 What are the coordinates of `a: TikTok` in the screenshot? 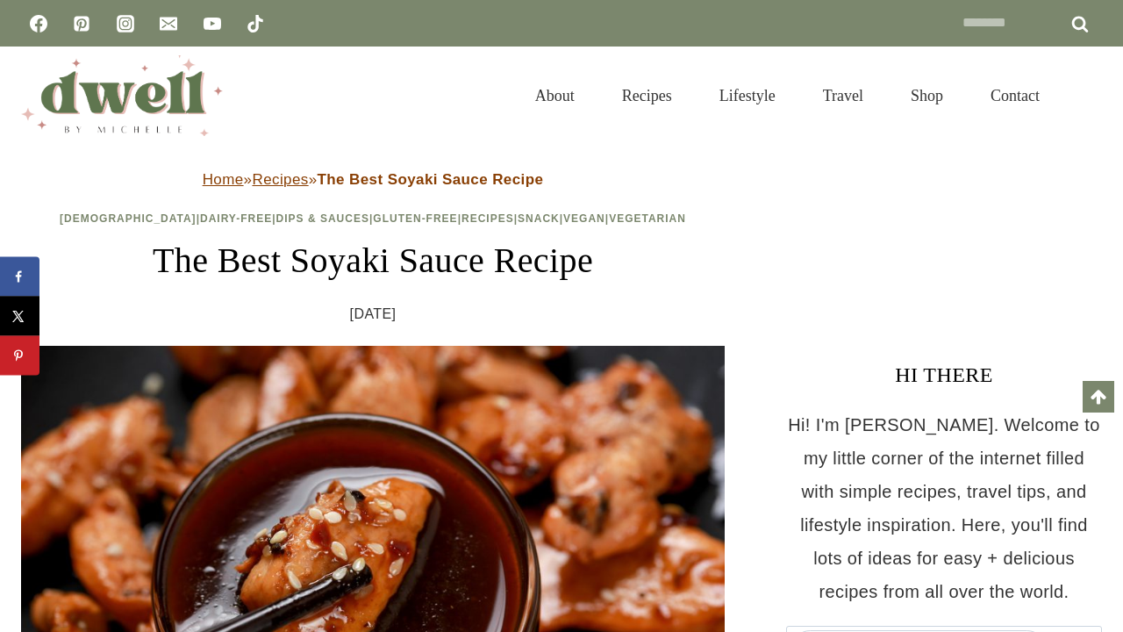 It's located at (255, 24).